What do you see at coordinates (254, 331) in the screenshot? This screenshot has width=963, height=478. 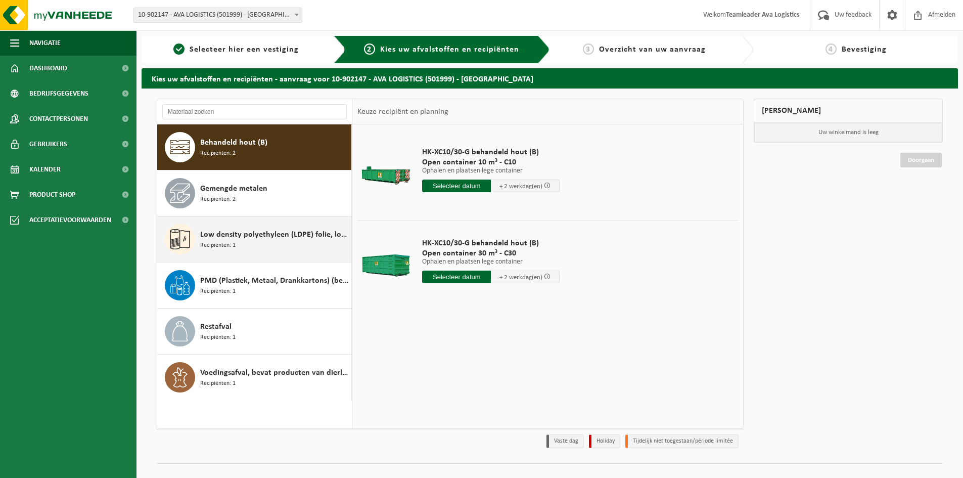 I see `button: Restafval Recipiënten: 1` at bounding box center [254, 331].